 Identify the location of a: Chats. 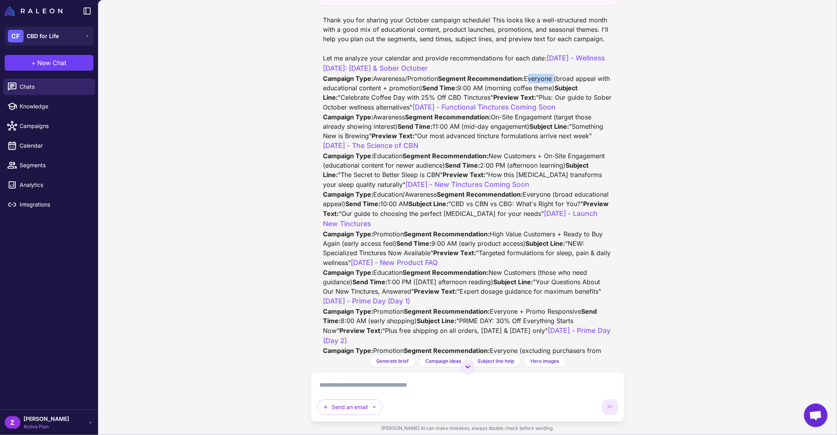
(49, 87).